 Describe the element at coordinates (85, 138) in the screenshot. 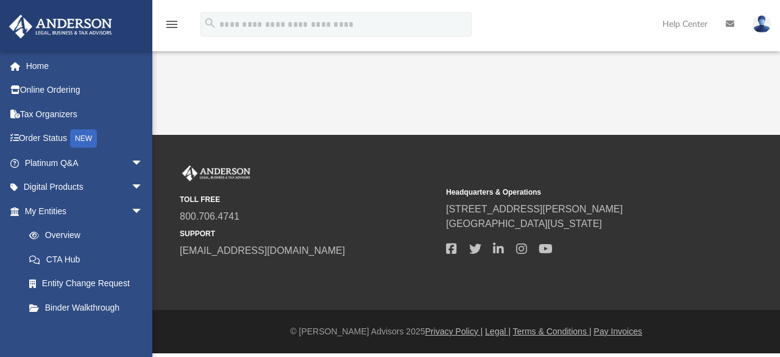

I see `a: Order StatusNEW` at that location.